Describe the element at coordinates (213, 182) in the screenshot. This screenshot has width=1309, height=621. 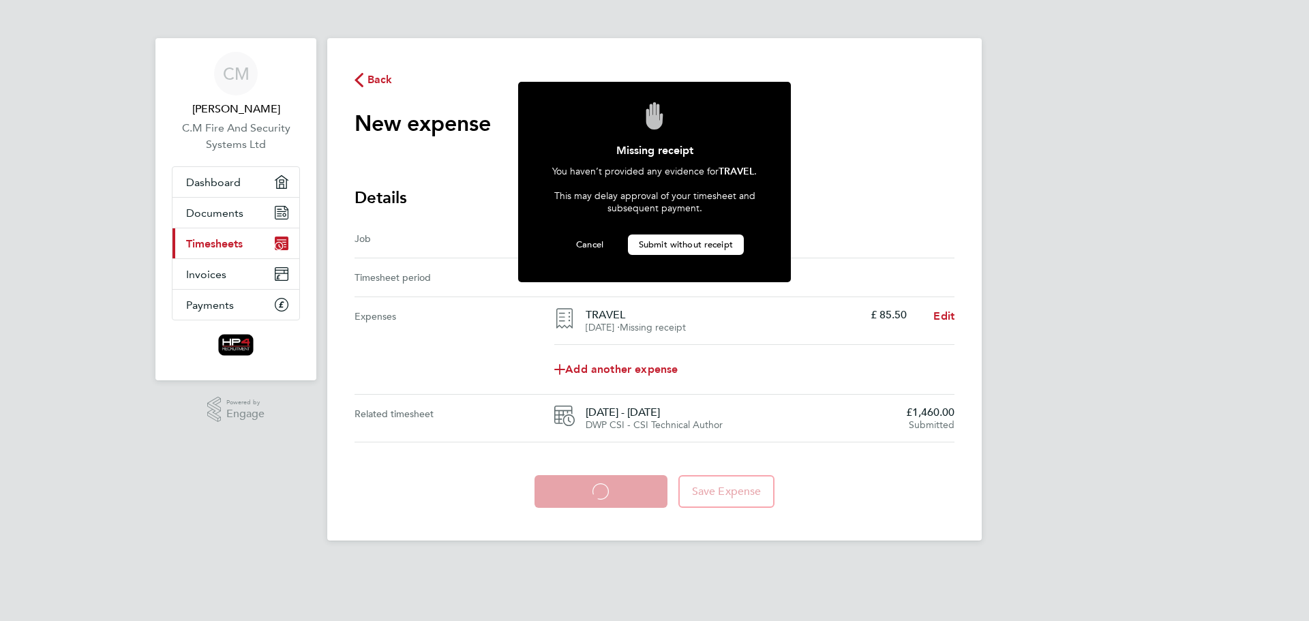
I see `span: Dashboard` at that location.